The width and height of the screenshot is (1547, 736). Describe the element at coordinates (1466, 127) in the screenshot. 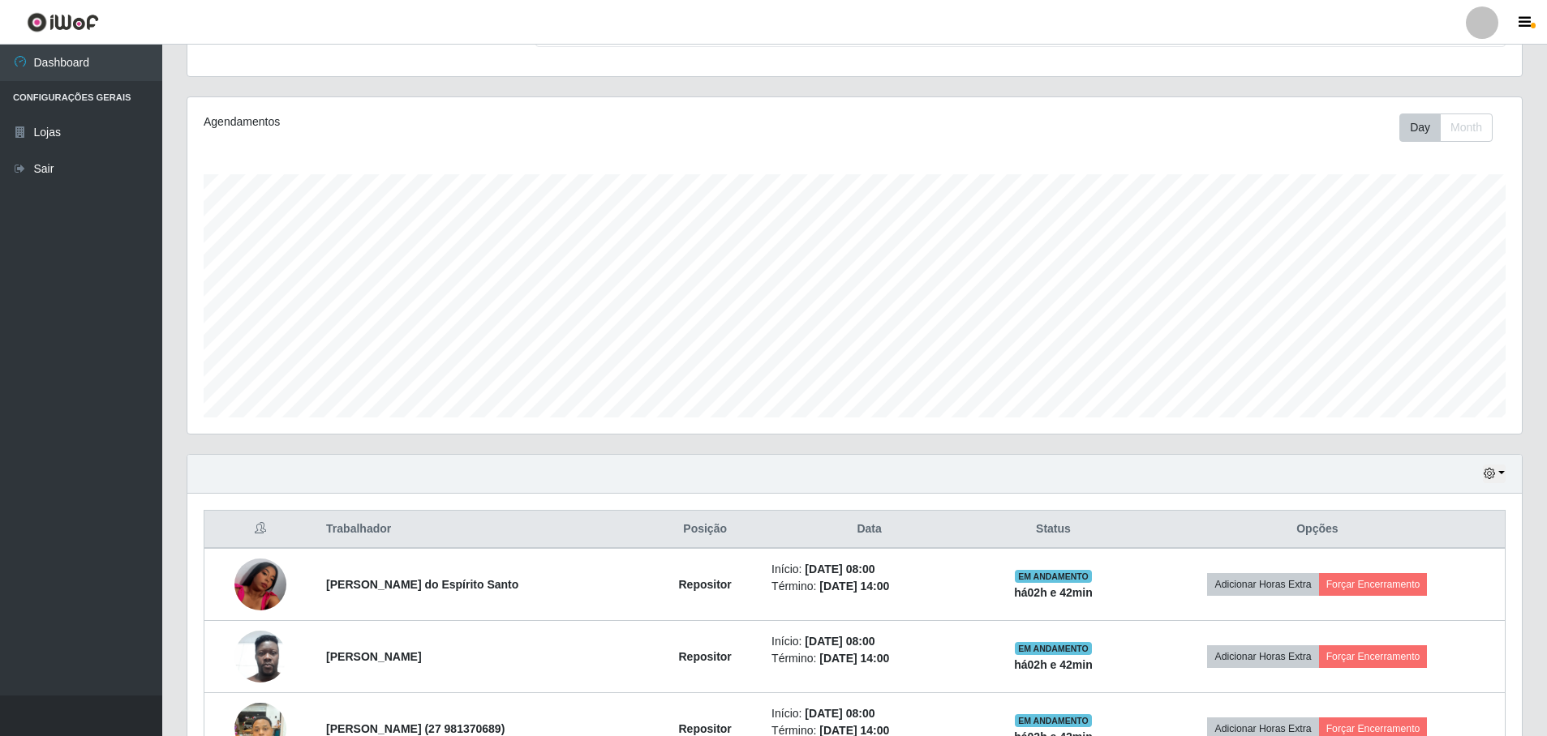

I see `button: Month` at that location.